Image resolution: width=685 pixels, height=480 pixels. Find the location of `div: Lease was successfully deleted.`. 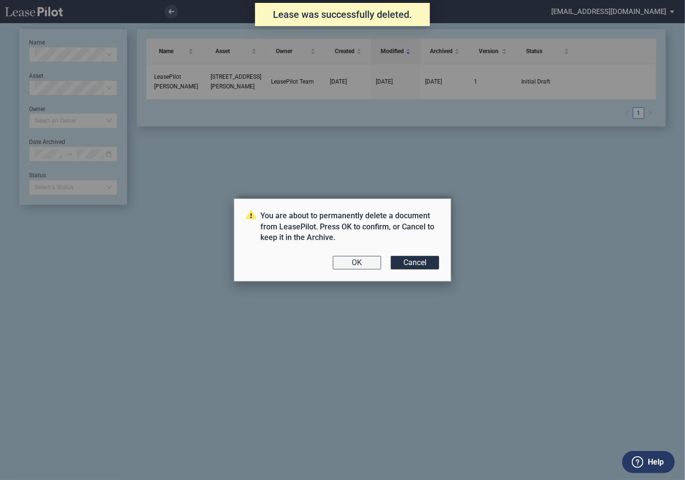

div: Lease was successfully deleted. is located at coordinates (343, 14).